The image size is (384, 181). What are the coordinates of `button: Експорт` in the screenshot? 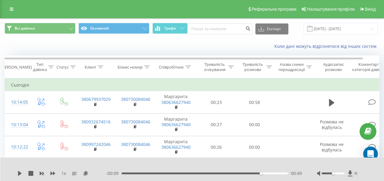 It's located at (272, 29).